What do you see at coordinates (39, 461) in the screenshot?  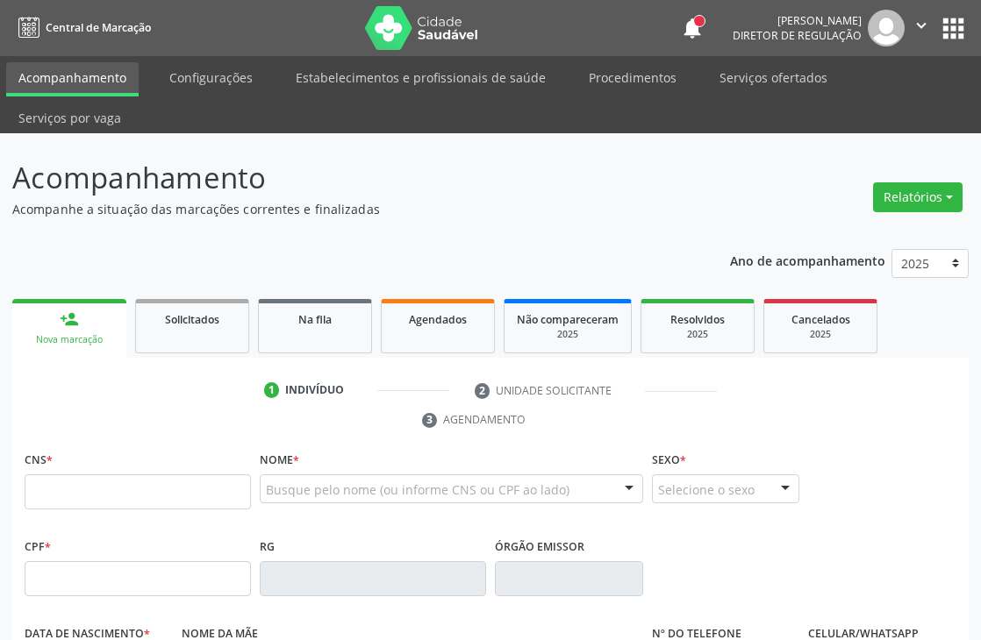 I see `label: CNS` at bounding box center [39, 461].